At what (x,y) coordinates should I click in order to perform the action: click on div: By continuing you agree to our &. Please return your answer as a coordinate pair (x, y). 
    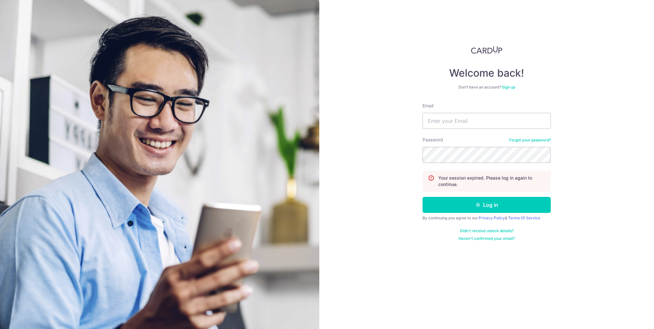
    Looking at the image, I should click on (487, 218).